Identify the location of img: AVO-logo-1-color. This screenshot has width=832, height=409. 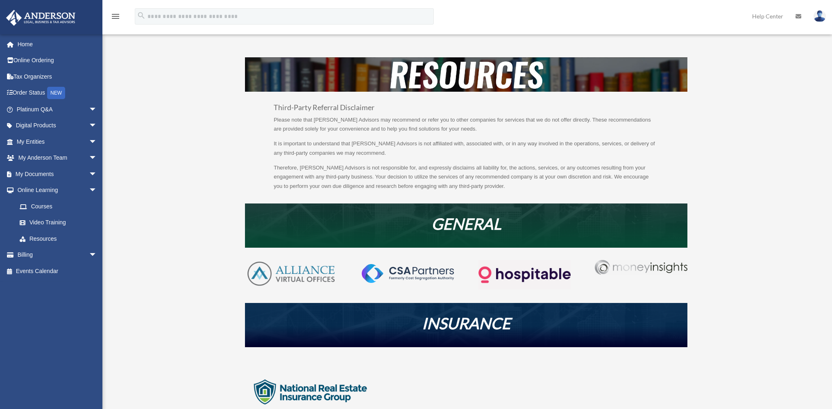
(291, 274).